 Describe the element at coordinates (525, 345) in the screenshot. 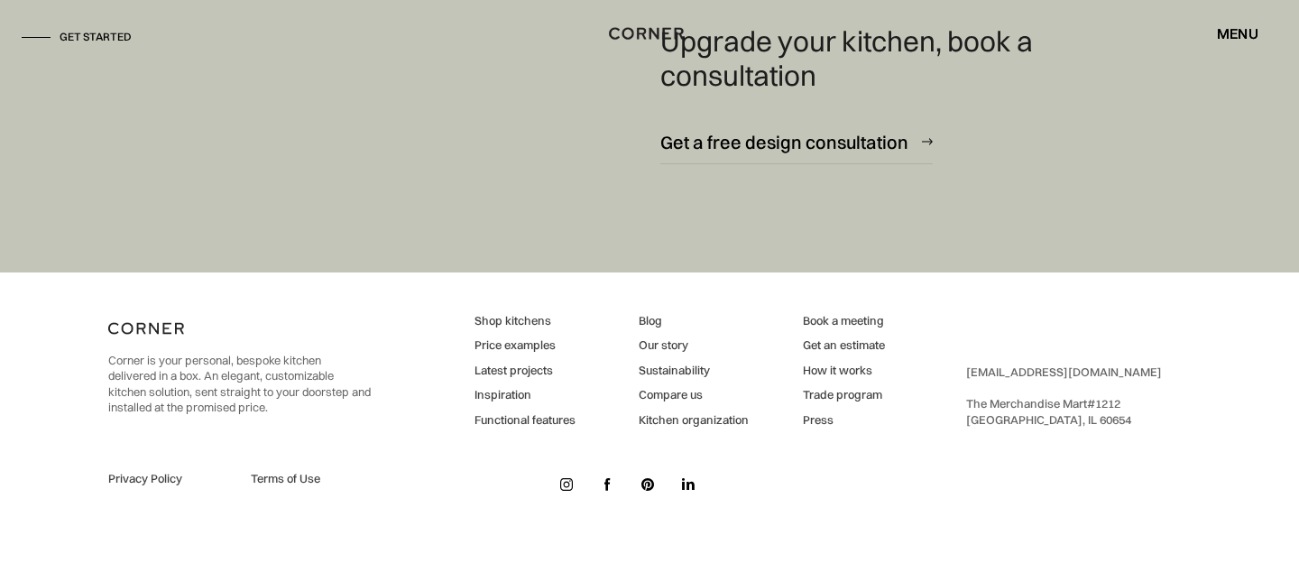

I see `a: Price examples` at that location.